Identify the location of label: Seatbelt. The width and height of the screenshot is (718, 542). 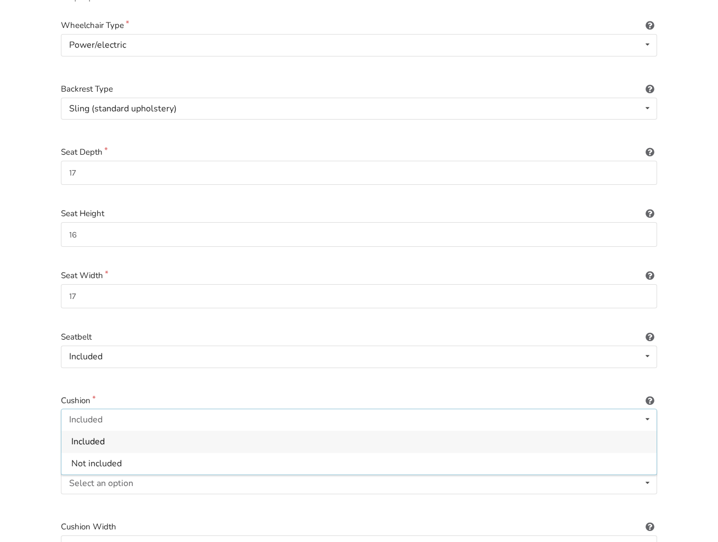
(359, 337).